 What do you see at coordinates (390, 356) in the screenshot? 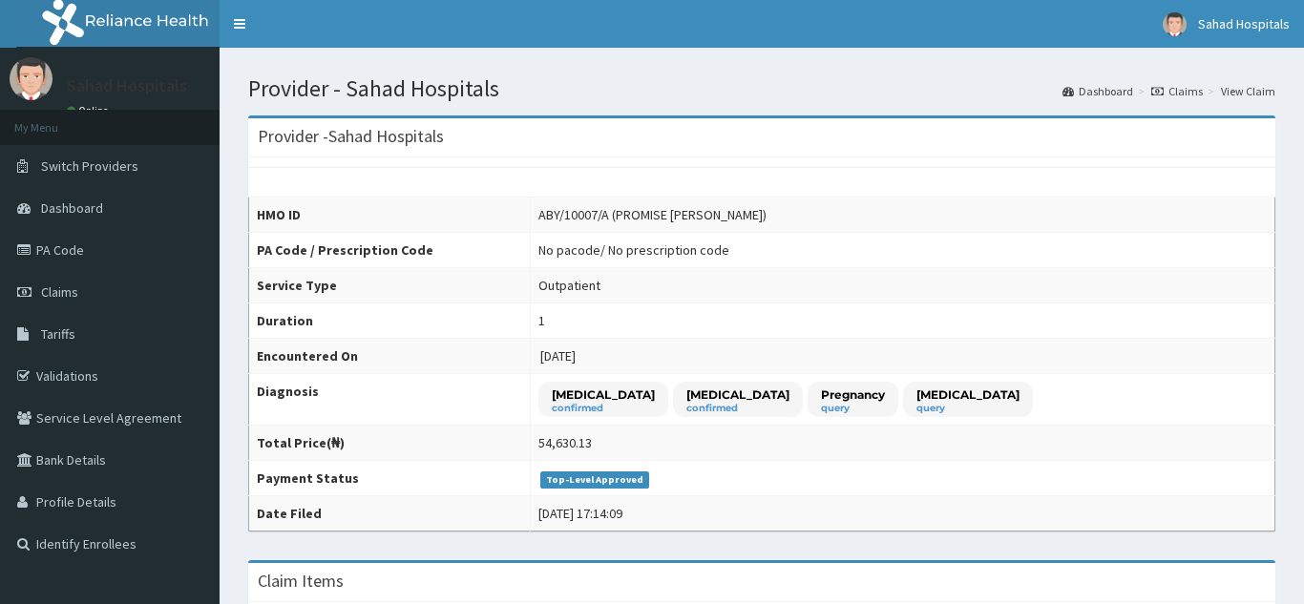
I see `th: Encountered On` at bounding box center [390, 356].